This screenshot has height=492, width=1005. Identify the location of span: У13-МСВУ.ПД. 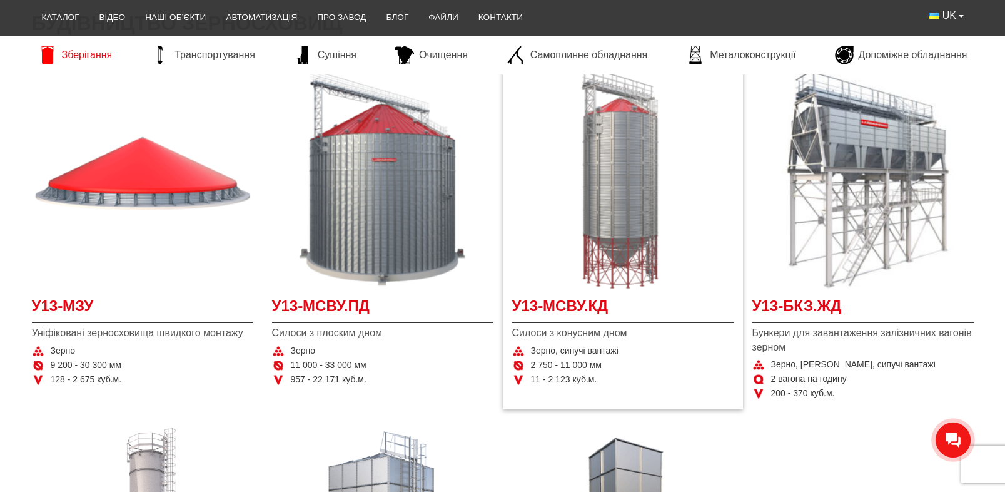
(383, 309).